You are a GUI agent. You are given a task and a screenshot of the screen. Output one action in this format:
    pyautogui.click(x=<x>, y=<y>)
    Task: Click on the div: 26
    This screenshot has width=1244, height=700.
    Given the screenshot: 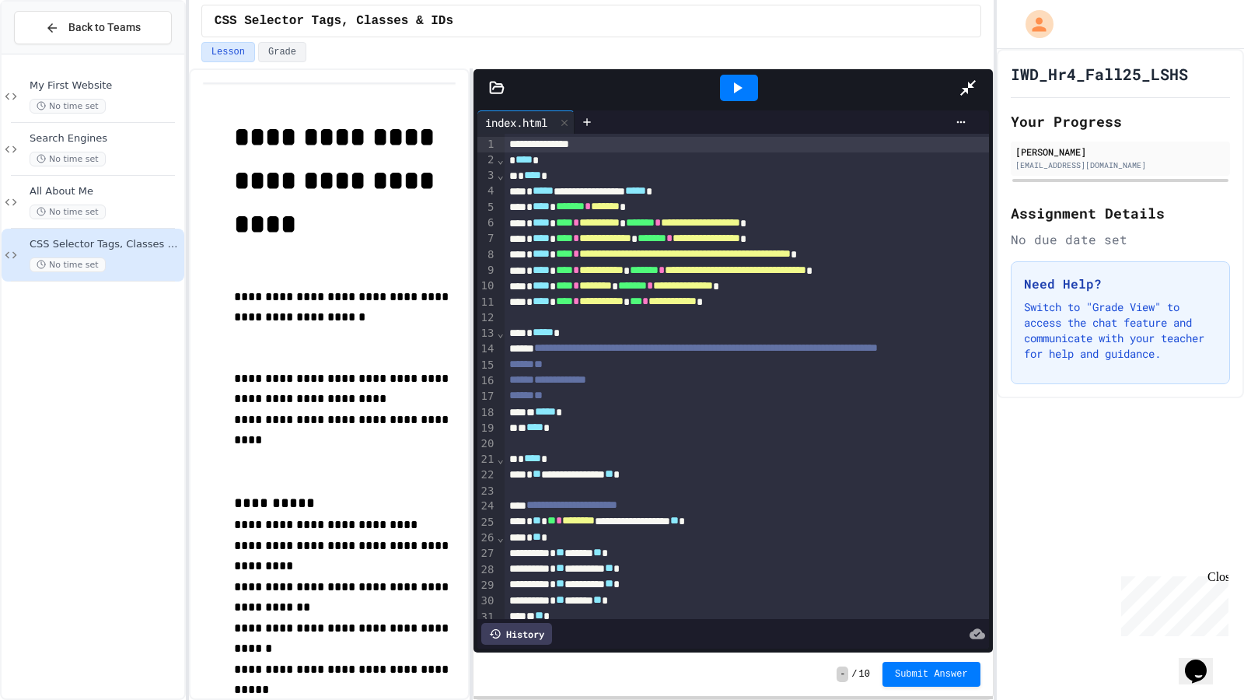 What is the action you would take?
    pyautogui.click(x=487, y=538)
    